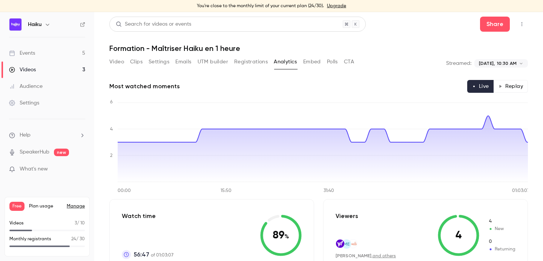 This screenshot has width=543, height=261. What do you see at coordinates (76, 206) in the screenshot?
I see `a: Manage` at bounding box center [76, 206].